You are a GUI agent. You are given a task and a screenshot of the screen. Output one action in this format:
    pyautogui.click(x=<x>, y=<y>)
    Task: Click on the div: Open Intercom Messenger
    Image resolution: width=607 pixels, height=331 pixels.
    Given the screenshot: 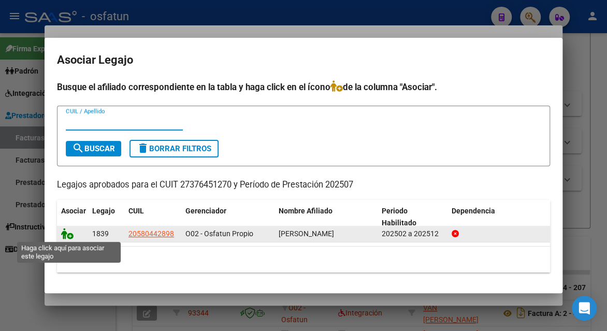 What is the action you would take?
    pyautogui.click(x=584, y=308)
    